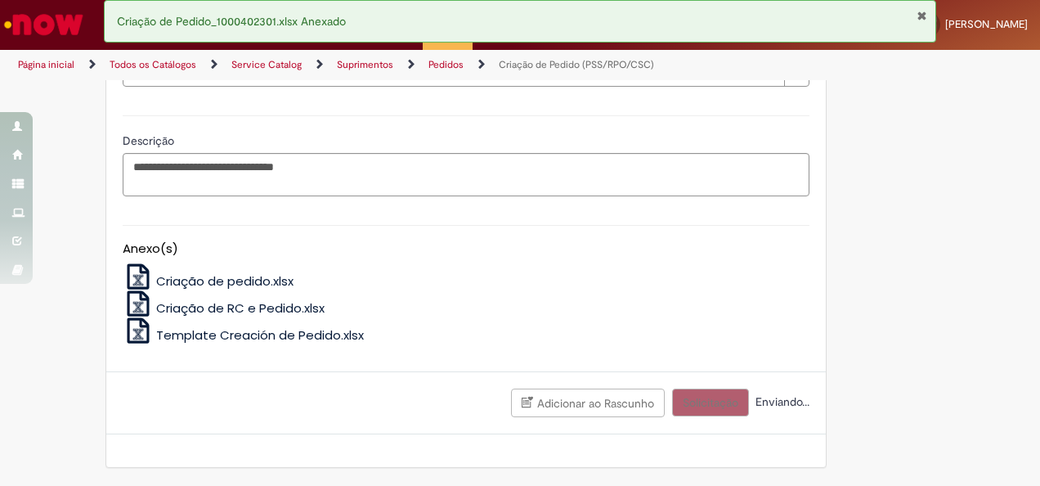  I want to click on span: Criação de pedido.xlsx, so click(225, 280).